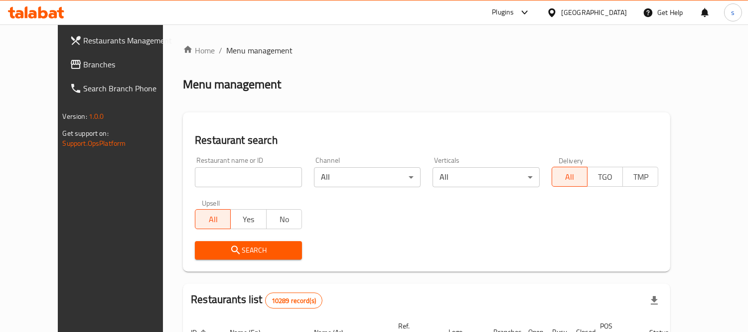 Image resolution: width=748 pixels, height=332 pixels. I want to click on span: Version:, so click(75, 116).